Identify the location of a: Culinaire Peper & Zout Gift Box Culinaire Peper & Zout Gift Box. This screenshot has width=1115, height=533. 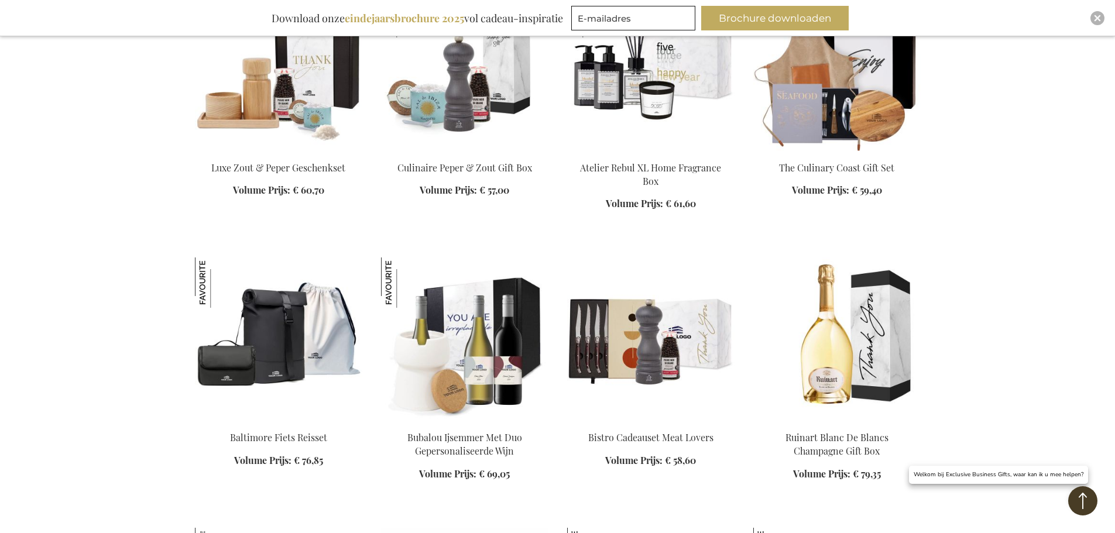
(465, 152).